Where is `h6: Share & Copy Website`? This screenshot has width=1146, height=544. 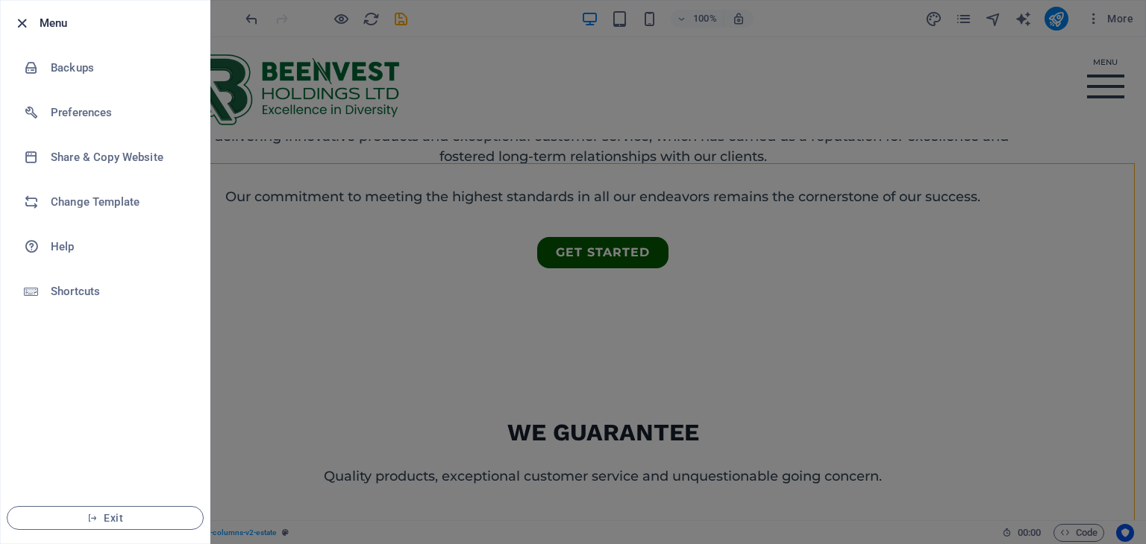 h6: Share & Copy Website is located at coordinates (119, 157).